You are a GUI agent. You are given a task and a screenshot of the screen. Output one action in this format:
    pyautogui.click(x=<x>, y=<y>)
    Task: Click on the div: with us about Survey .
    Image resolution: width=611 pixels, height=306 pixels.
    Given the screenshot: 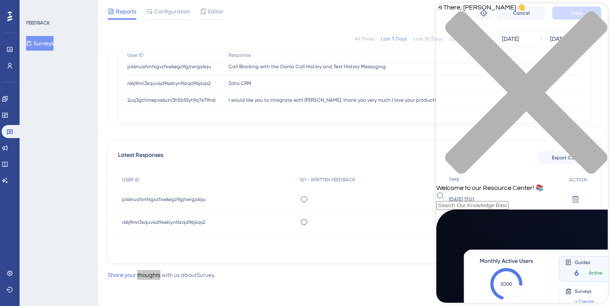 What is the action you would take?
    pyautogui.click(x=161, y=275)
    